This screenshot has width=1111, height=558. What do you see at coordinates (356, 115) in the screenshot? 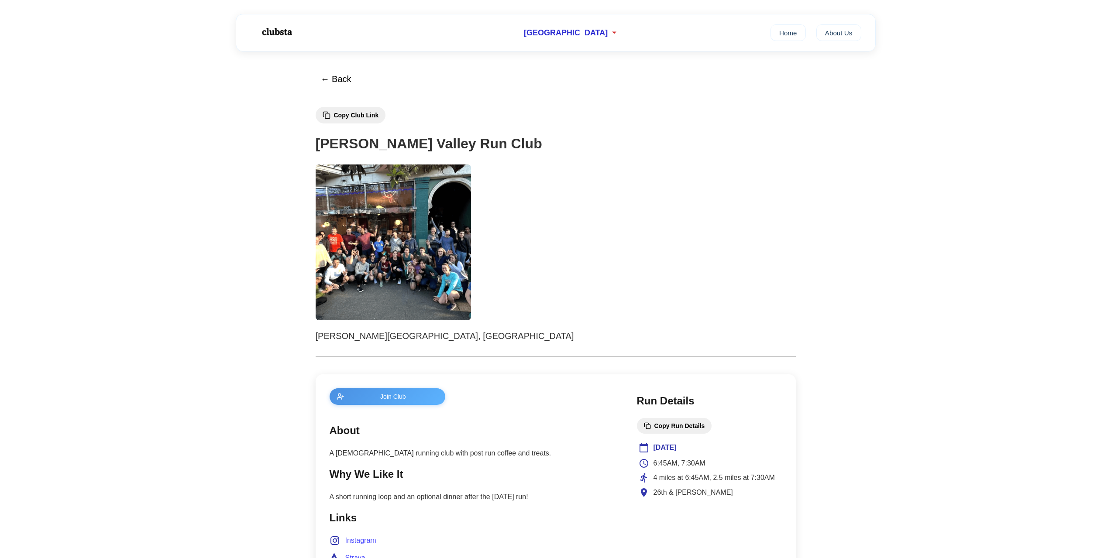
I see `span: Copy Club Link` at bounding box center [356, 115].